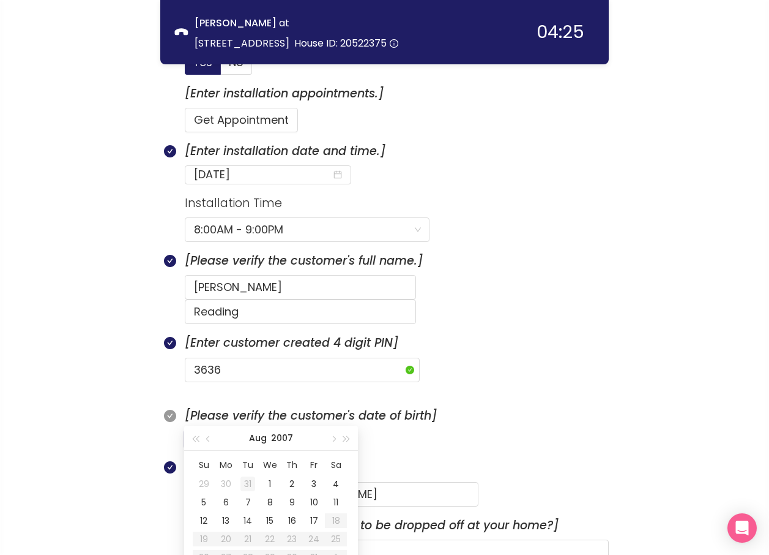  Describe the element at coordinates (236, 62) in the screenshot. I see `span: No` at that location.